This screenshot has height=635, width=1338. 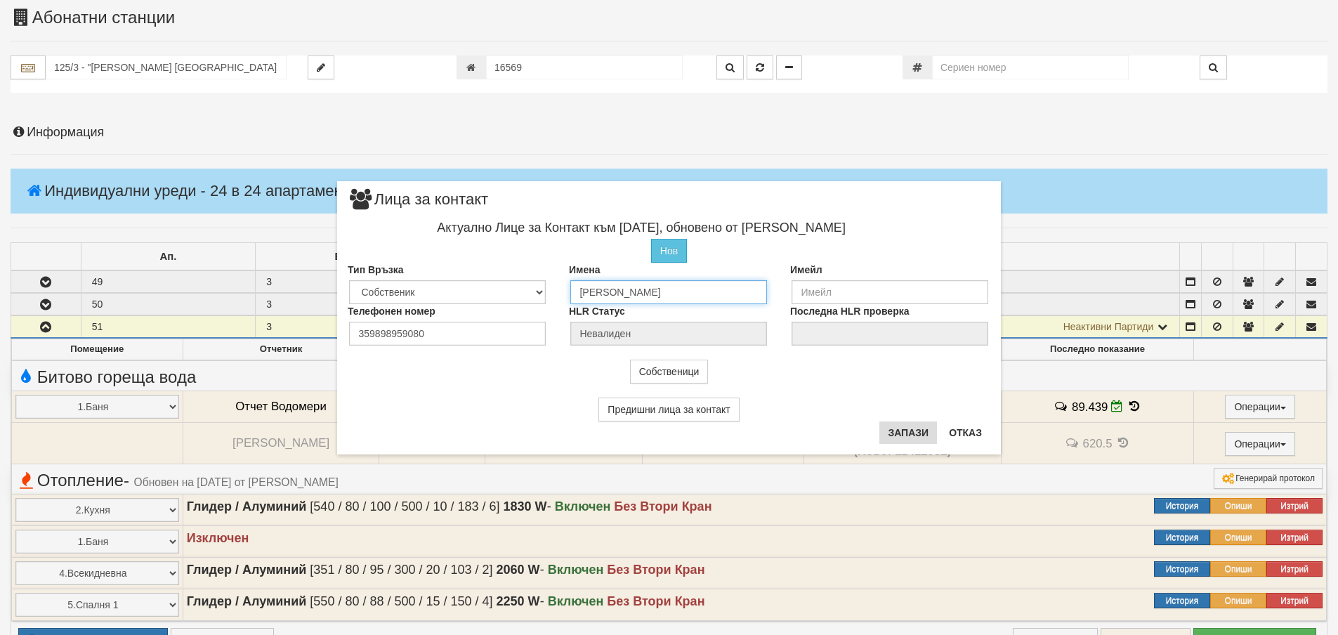 I want to click on input: Партида №, so click(x=584, y=67).